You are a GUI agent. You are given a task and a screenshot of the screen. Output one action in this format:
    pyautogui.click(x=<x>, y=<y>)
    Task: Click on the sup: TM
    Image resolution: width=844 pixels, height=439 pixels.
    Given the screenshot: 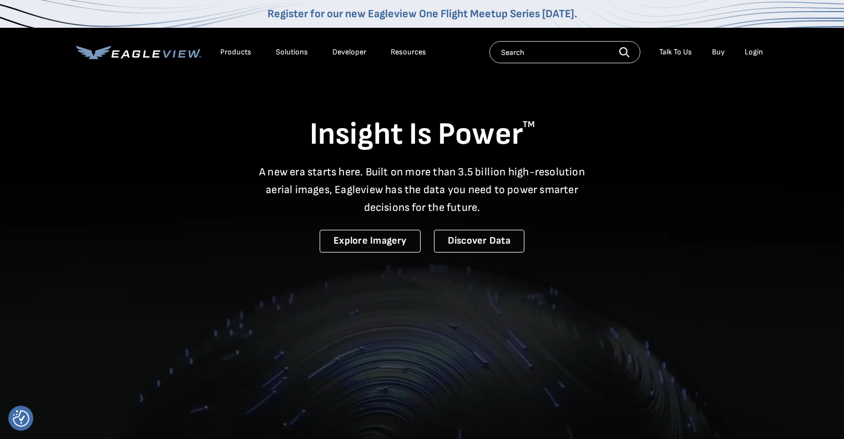 What is the action you would take?
    pyautogui.click(x=529, y=124)
    